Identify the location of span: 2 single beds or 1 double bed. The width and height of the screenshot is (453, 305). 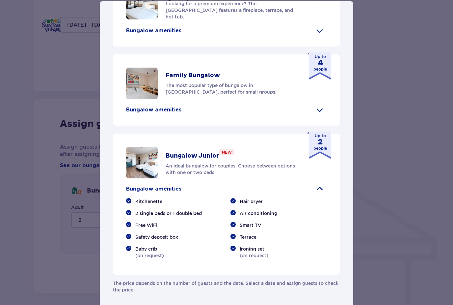
(169, 213).